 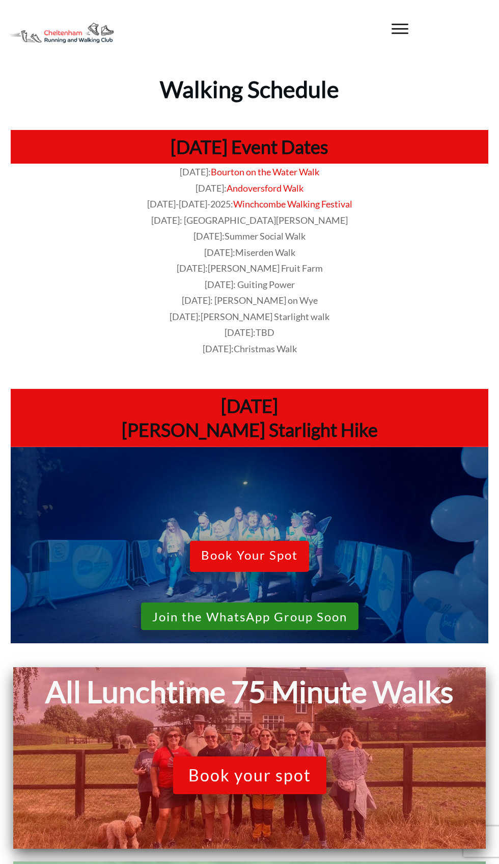 I want to click on a: Andoversford Walk, so click(x=265, y=188).